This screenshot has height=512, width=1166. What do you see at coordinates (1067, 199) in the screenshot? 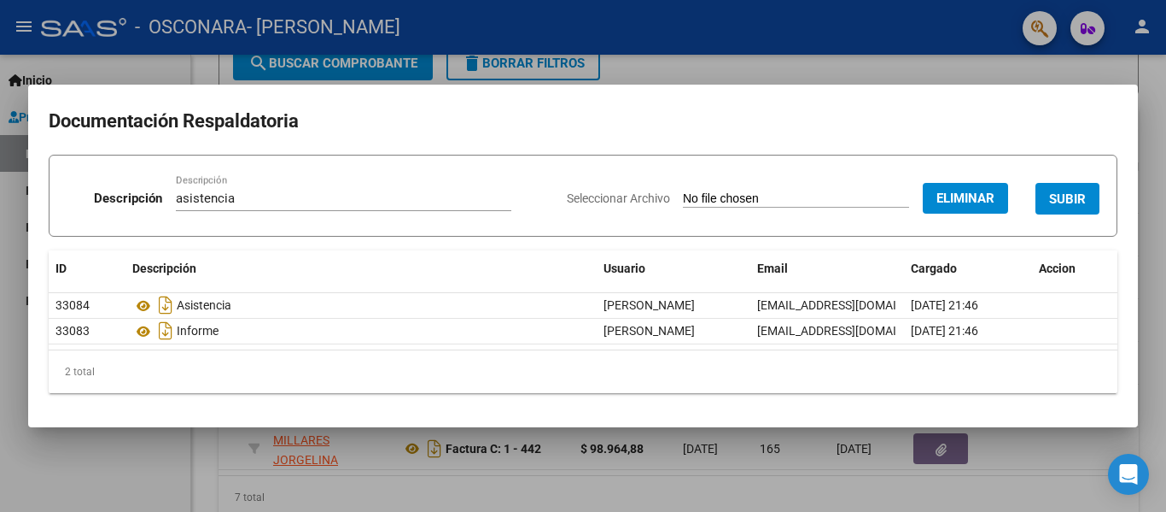
I see `span: SUBIR` at bounding box center [1067, 199].